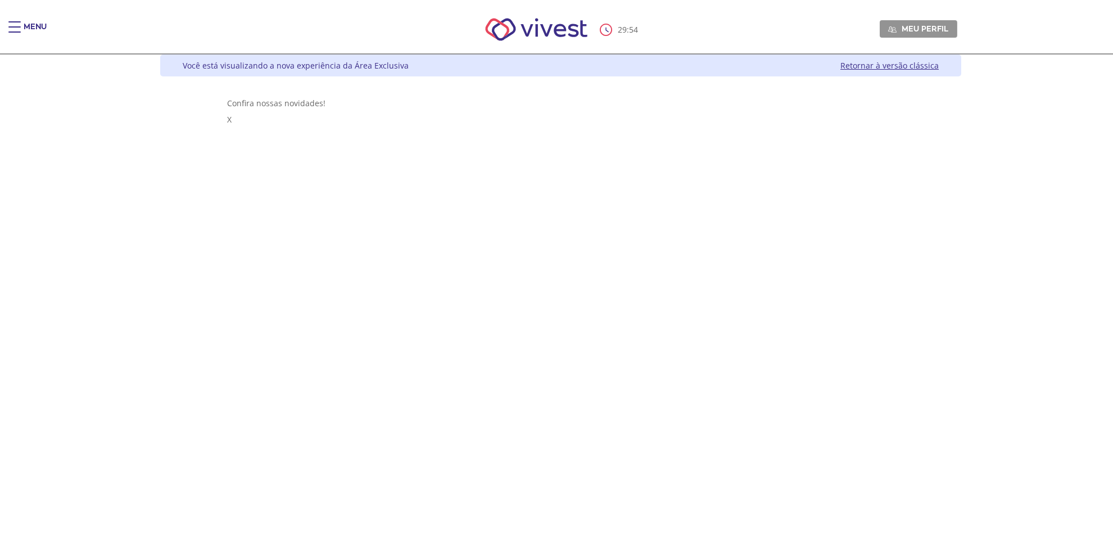  Describe the element at coordinates (622, 29) in the screenshot. I see `span: 29` at that location.